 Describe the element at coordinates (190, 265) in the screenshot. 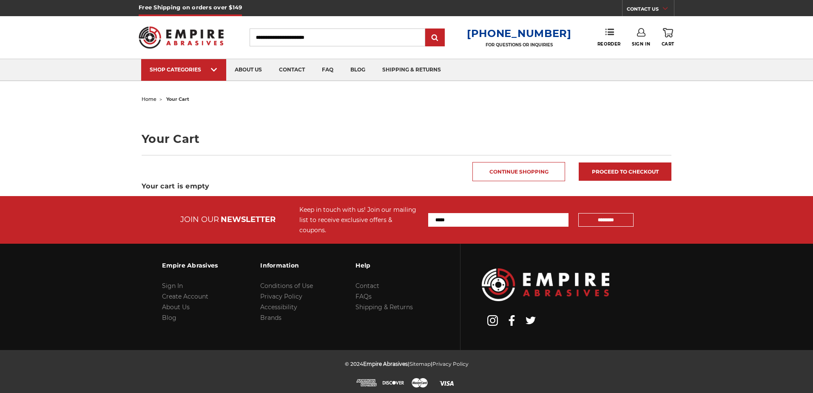

I see `h3: Empire Abrasives` at that location.